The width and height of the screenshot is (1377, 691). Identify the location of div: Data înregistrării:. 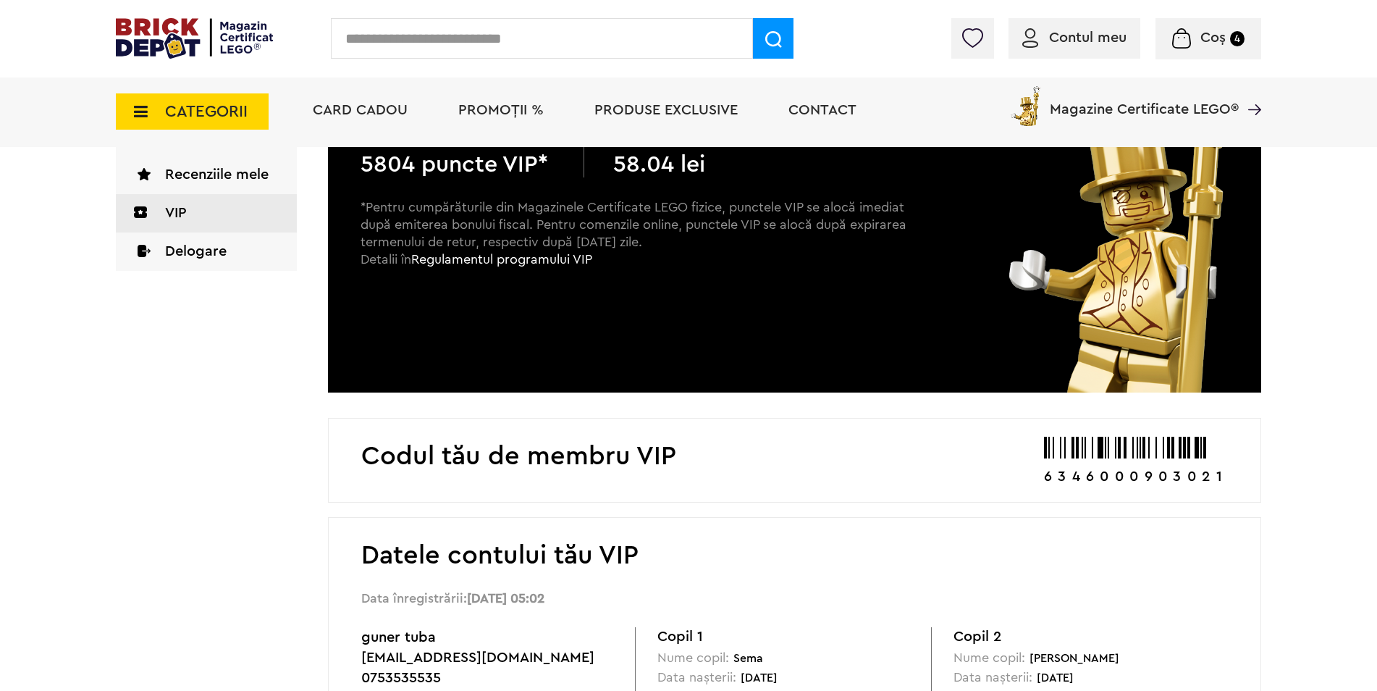
(794, 598).